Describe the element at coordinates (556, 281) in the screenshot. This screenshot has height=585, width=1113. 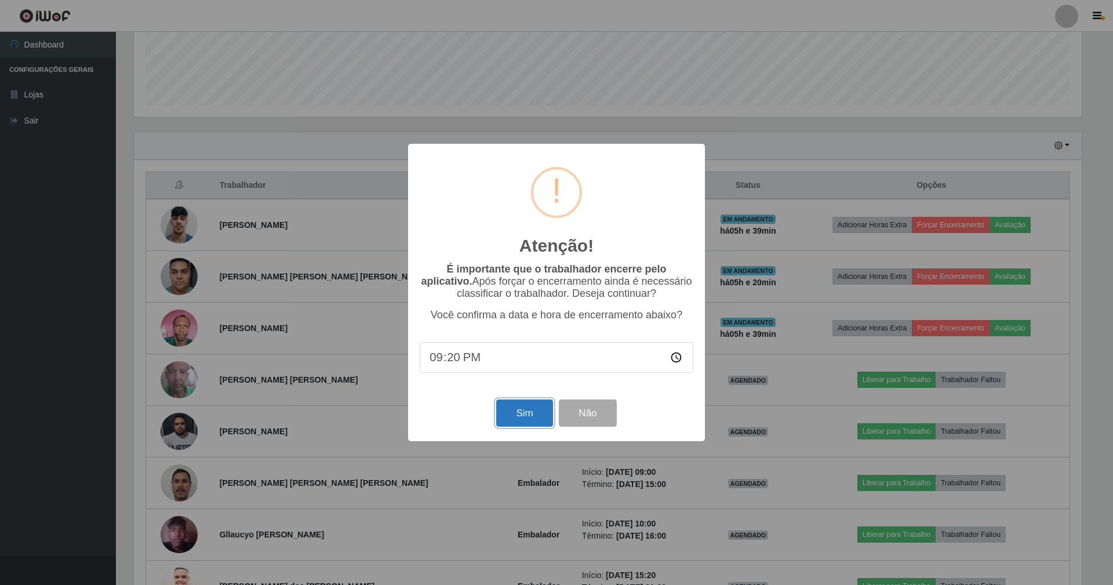
I see `p: Após forçar o encerramento ainda é necessário classificar o trabalhador. Deseja continuar?` at that location.